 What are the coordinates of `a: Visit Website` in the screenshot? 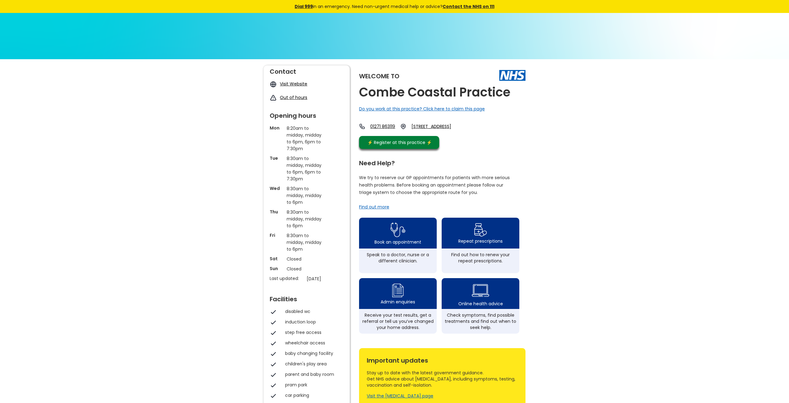 It's located at (294, 84).